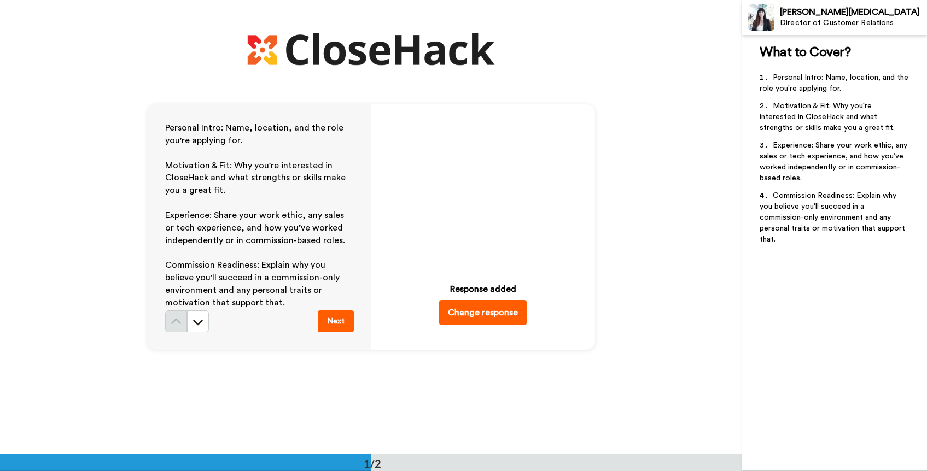 The height and width of the screenshot is (471, 927). Describe the element at coordinates (761, 18) in the screenshot. I see `img: Profile Image` at that location.